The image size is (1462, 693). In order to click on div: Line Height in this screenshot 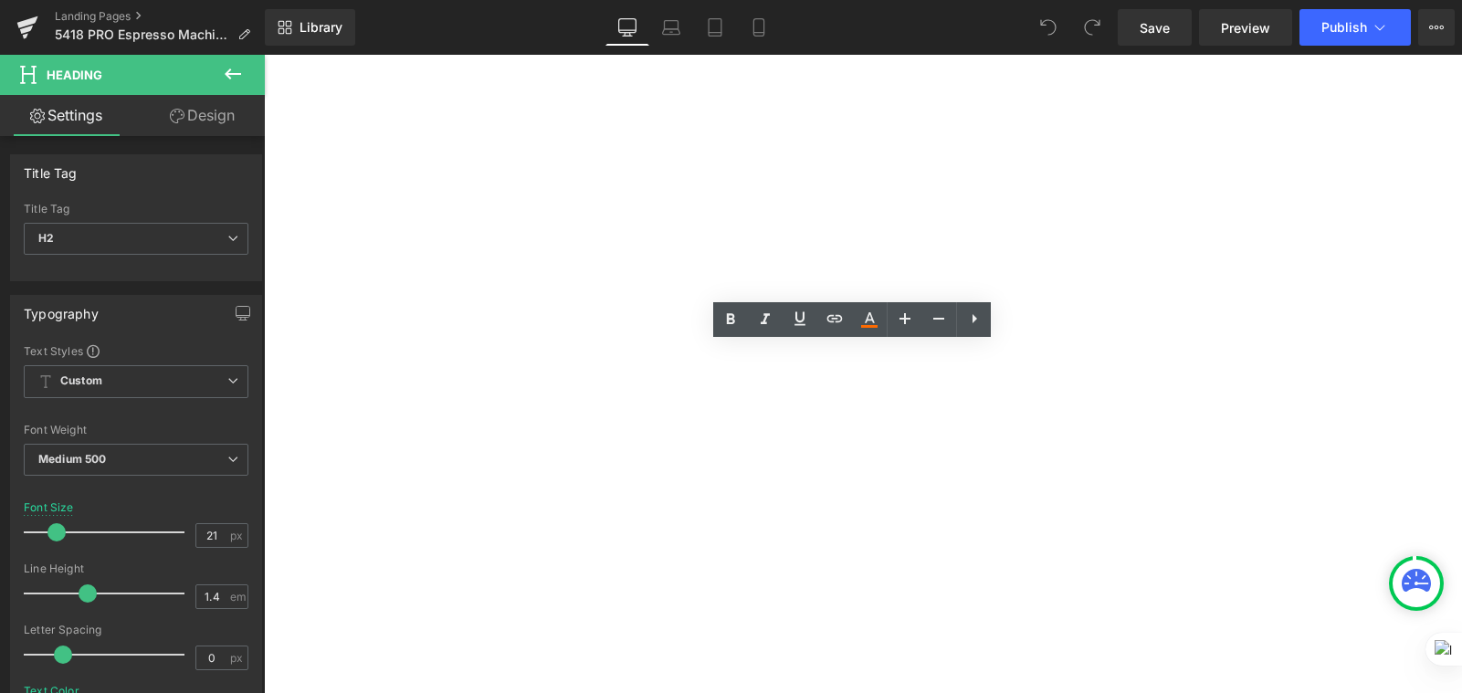, I will do `click(136, 569)`.